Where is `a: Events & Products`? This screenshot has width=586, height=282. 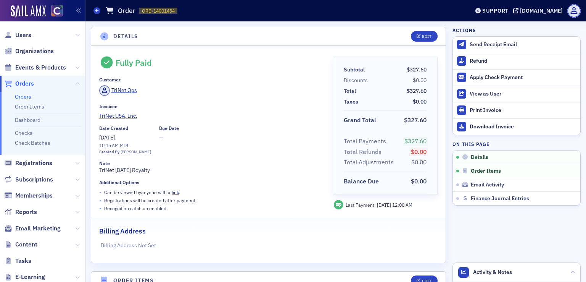
a: Events & Products is located at coordinates (35, 68).